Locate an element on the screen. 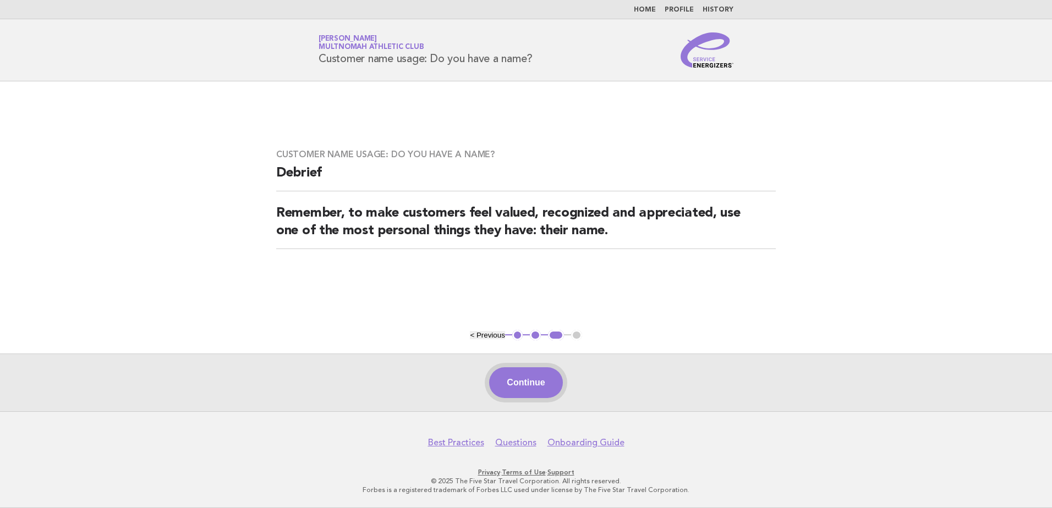 This screenshot has height=508, width=1052. p: © 2025 The Five Star Travel Corporation. All rights reserved. is located at coordinates (526, 481).